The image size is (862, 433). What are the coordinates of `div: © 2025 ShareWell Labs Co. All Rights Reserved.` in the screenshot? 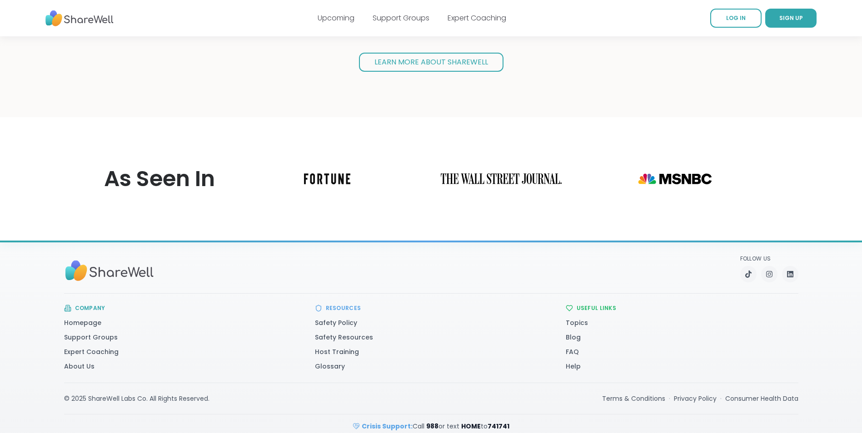 It's located at (137, 399).